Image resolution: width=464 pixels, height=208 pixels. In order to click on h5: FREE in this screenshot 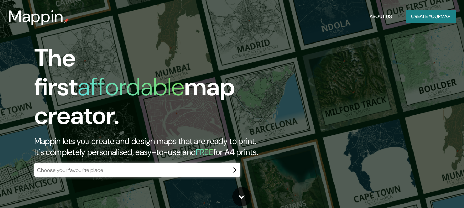, I will do `click(204, 152)`.